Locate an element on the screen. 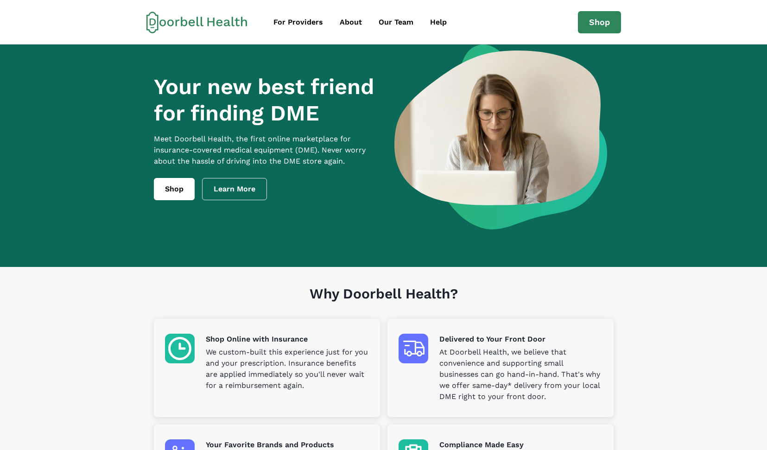 The width and height of the screenshot is (767, 450). p: Delivered to Your Front Door is located at coordinates (521, 339).